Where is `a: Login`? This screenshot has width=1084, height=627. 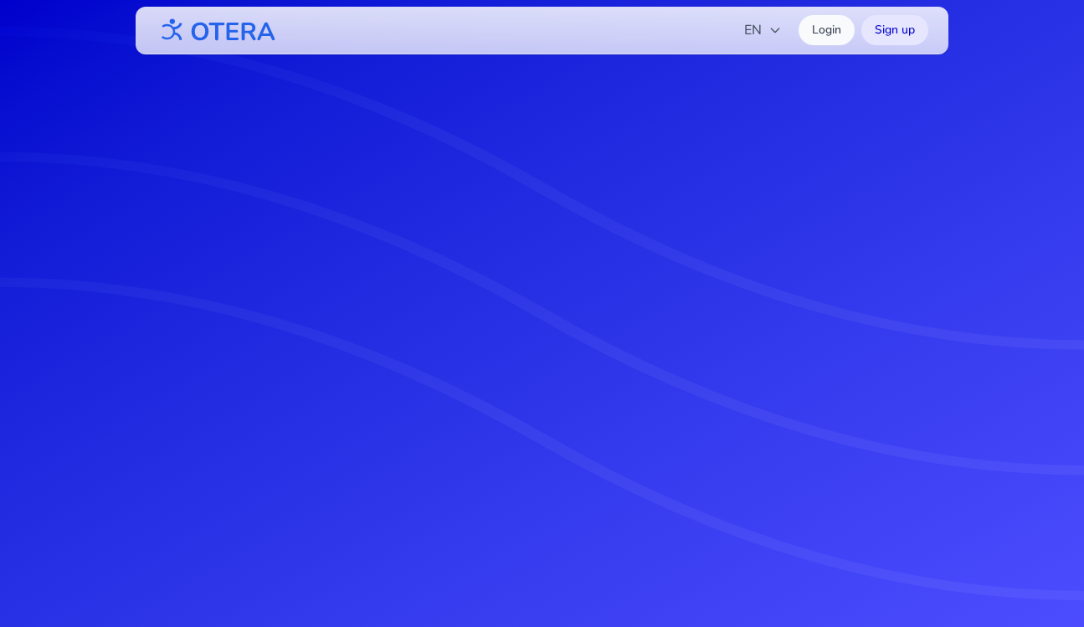 a: Login is located at coordinates (826, 30).